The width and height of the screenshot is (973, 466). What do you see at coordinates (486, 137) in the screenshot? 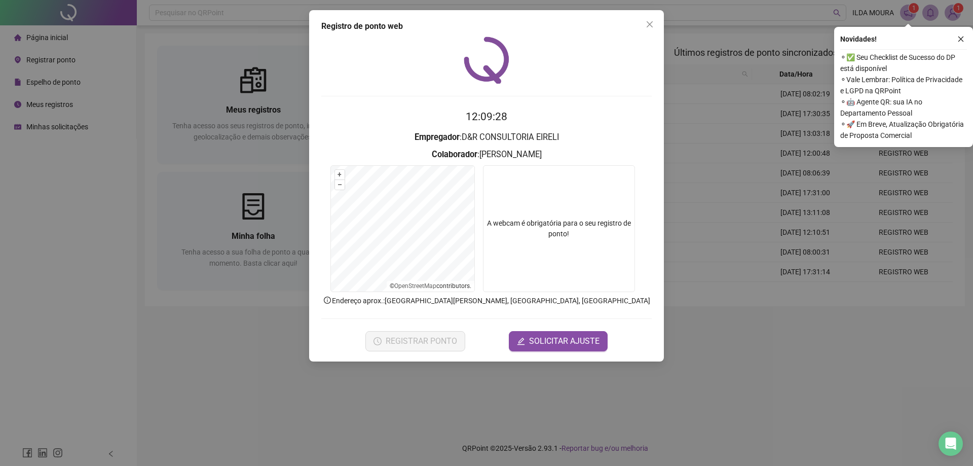
I see `h3: : D&R CONSULTORIA EIRELI` at bounding box center [486, 137].